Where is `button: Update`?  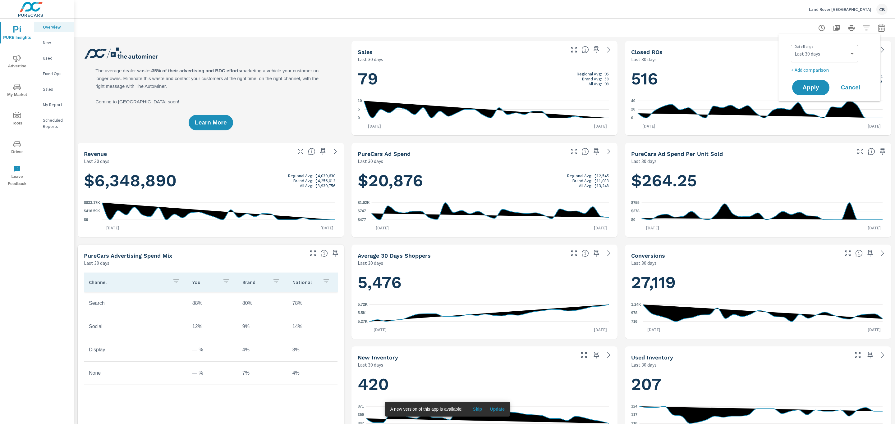
button: Update is located at coordinates (497, 409).